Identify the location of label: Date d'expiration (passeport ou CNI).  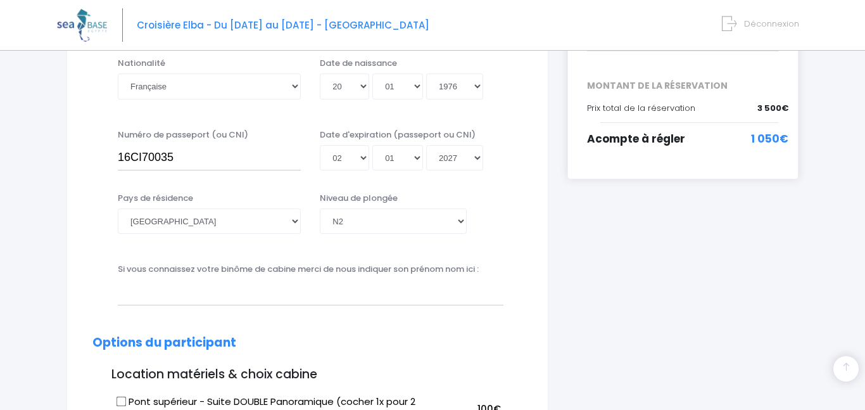
(398, 135).